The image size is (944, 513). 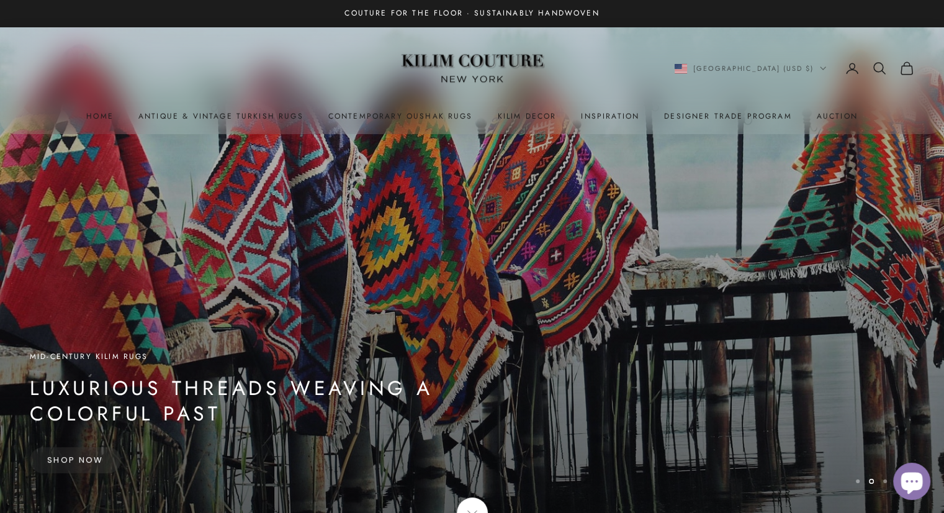 What do you see at coordinates (728, 116) in the screenshot?
I see `a: Designer Trade Program` at bounding box center [728, 116].